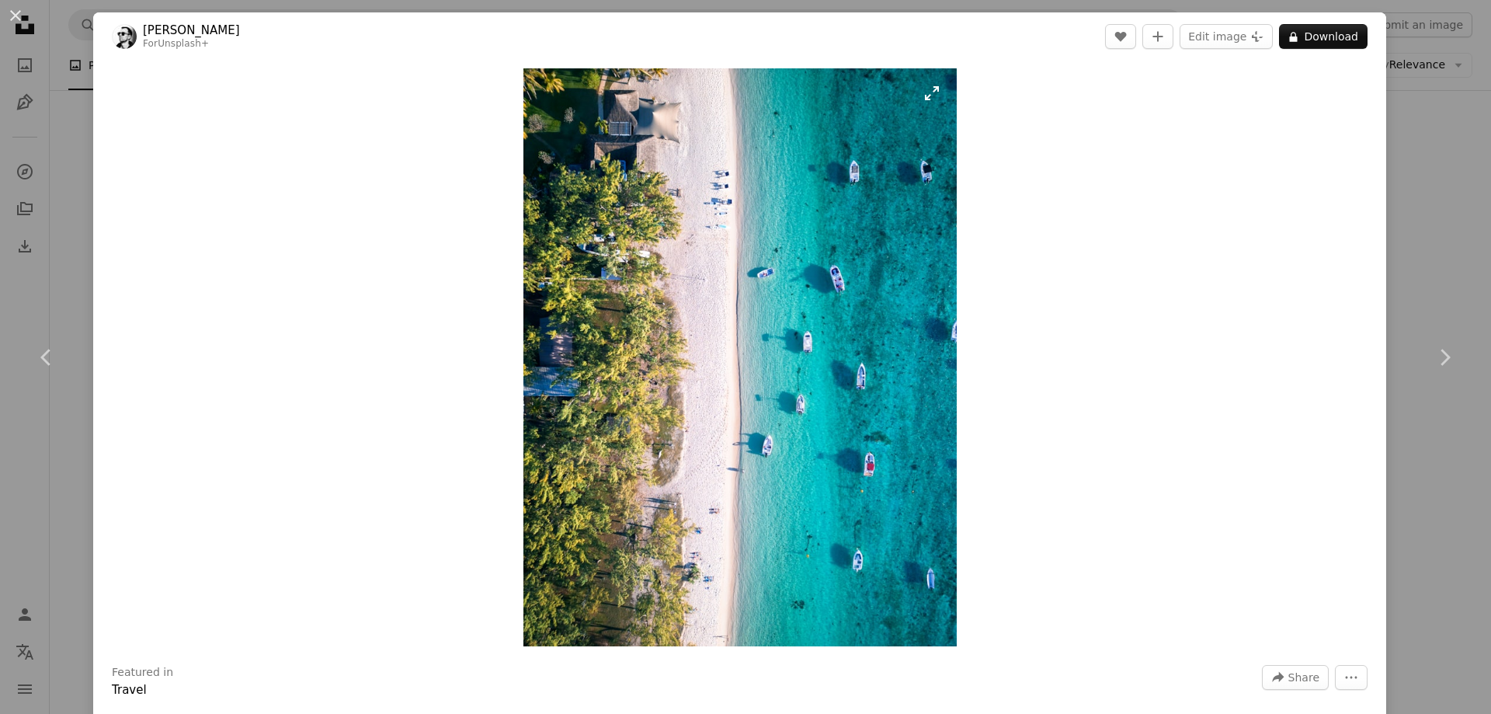  Describe the element at coordinates (1351, 677) in the screenshot. I see `button: More Actions` at that location.